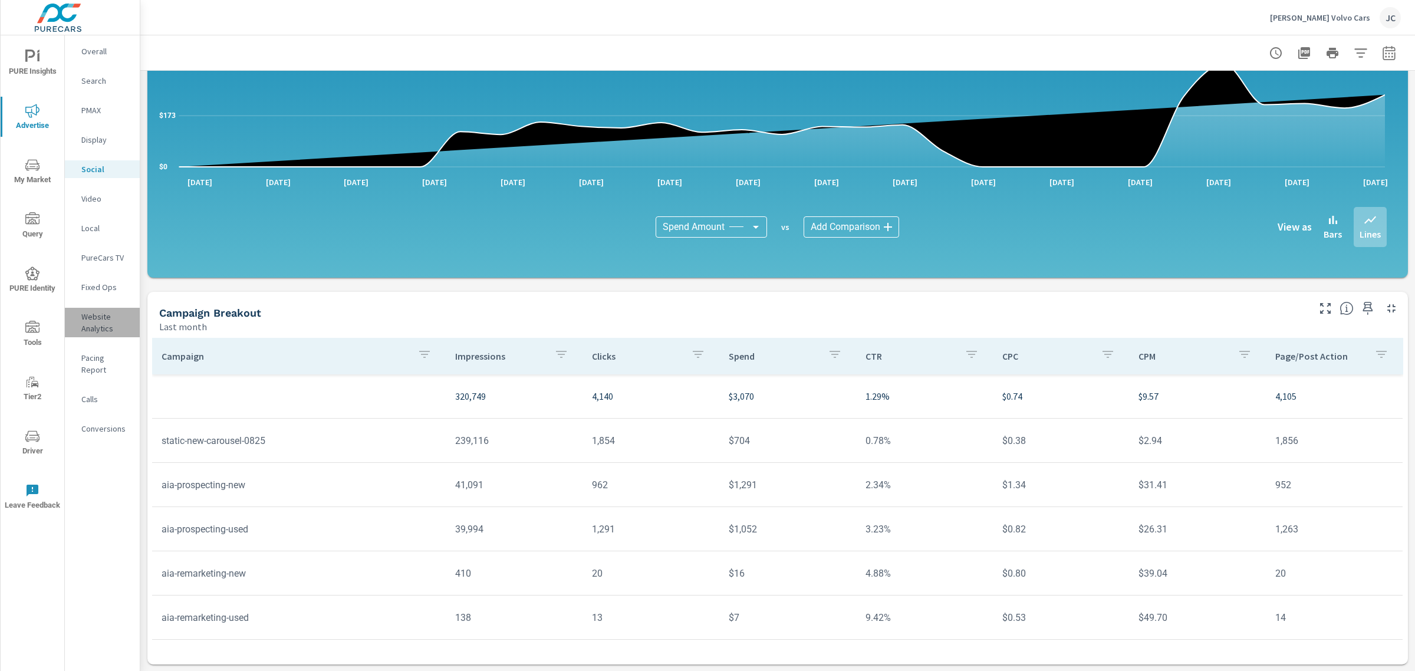 The width and height of the screenshot is (1415, 671). What do you see at coordinates (924, 485) in the screenshot?
I see `td: 2.34%` at bounding box center [924, 485].